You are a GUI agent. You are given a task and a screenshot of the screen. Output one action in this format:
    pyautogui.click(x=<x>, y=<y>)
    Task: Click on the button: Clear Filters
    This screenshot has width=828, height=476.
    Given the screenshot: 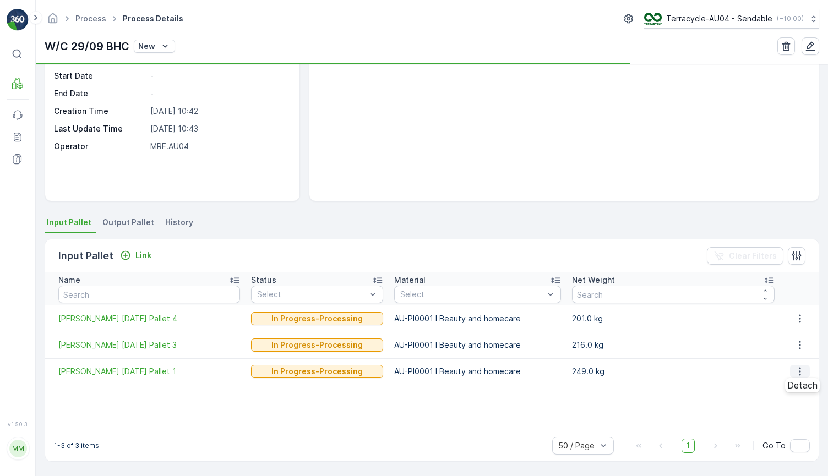 What is the action you would take?
    pyautogui.click(x=745, y=256)
    